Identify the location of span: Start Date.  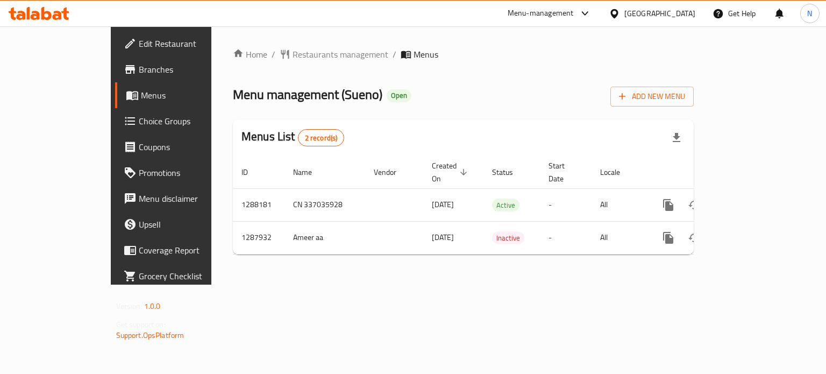
(563, 172).